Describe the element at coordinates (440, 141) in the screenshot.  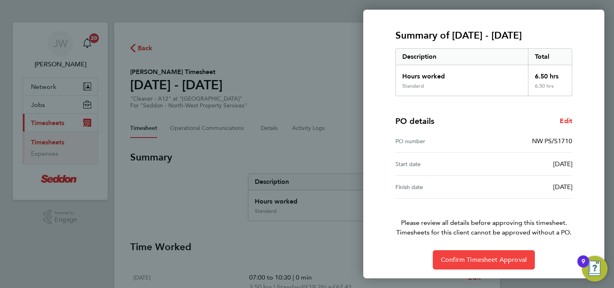
I see `div: PO number` at that location.